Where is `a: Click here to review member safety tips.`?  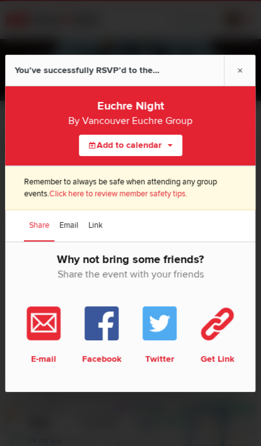 a: Click here to review member safety tips. is located at coordinates (118, 194).